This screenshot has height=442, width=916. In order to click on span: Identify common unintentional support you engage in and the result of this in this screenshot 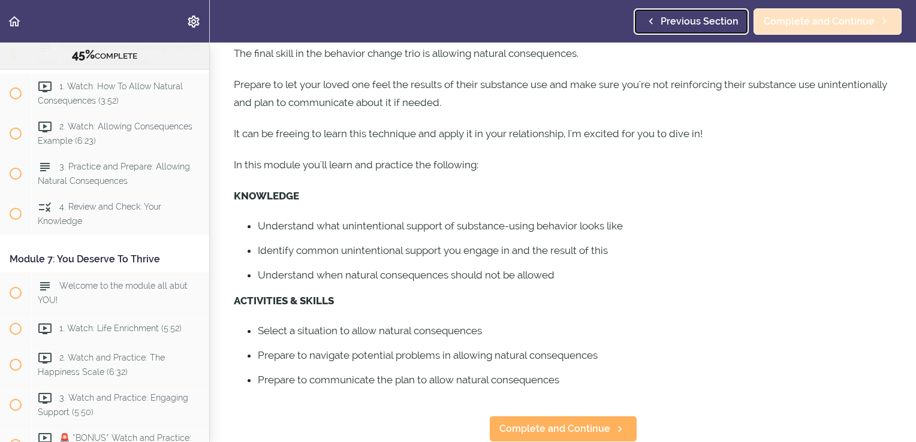, I will do `click(433, 251)`.